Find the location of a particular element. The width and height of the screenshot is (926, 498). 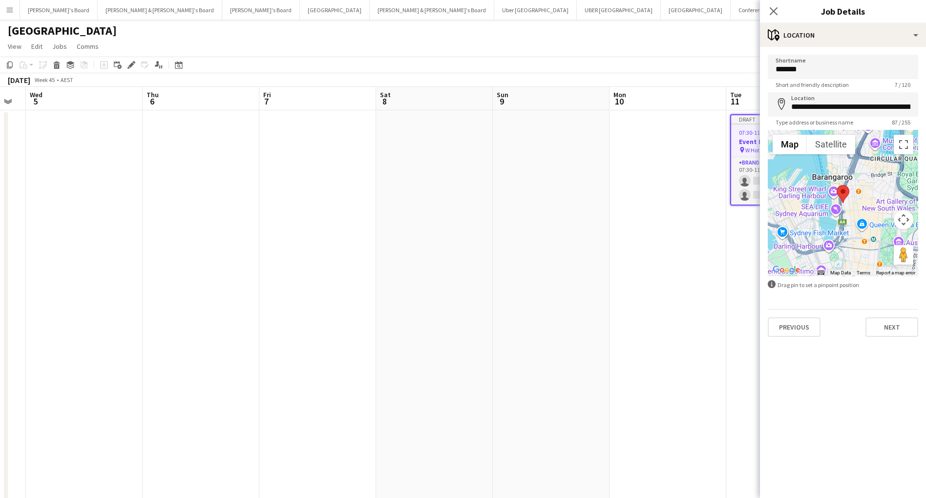

span: Thu is located at coordinates (152, 95).